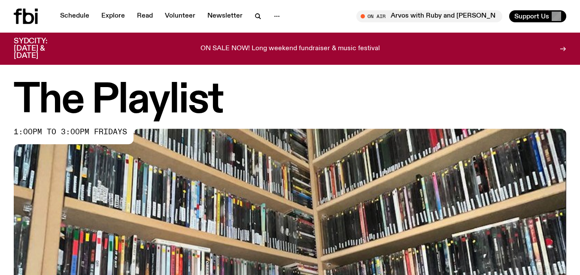 The width and height of the screenshot is (580, 275). I want to click on h1: The Playlist, so click(290, 101).